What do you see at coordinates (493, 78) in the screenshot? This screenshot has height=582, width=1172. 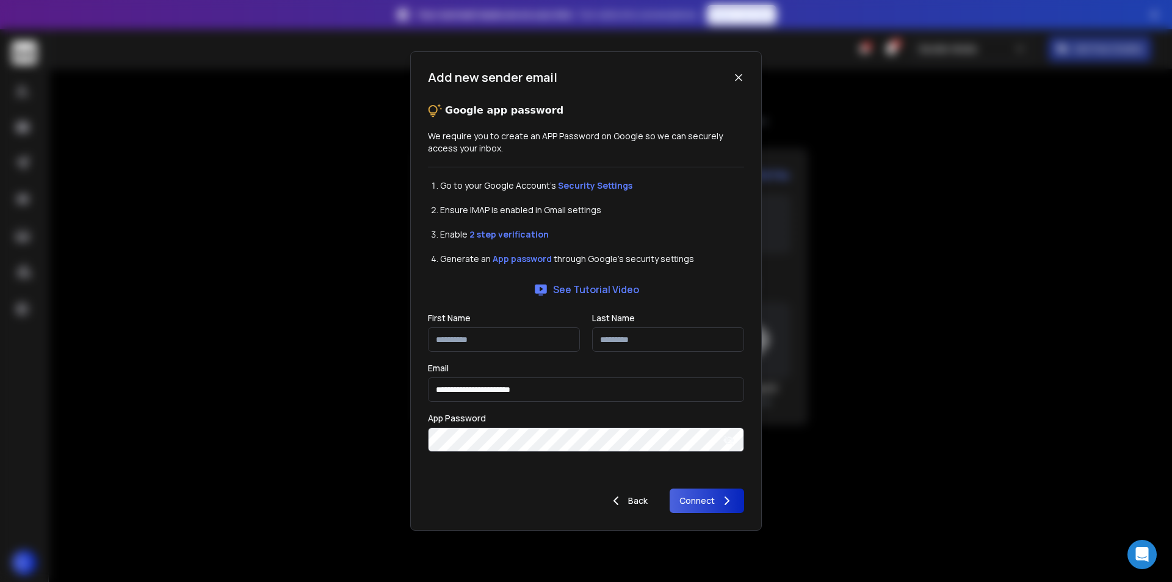 I see `h1: Add new sender email` at bounding box center [493, 78].